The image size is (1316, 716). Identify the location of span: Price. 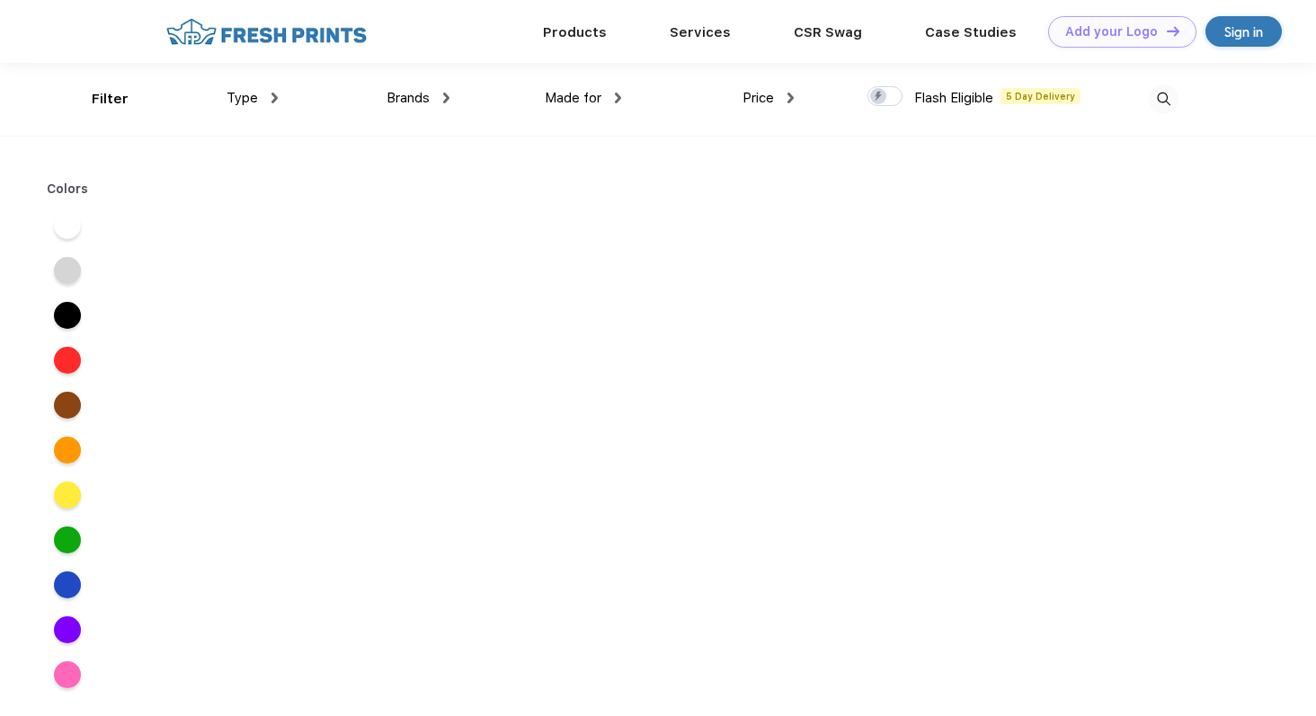
(758, 98).